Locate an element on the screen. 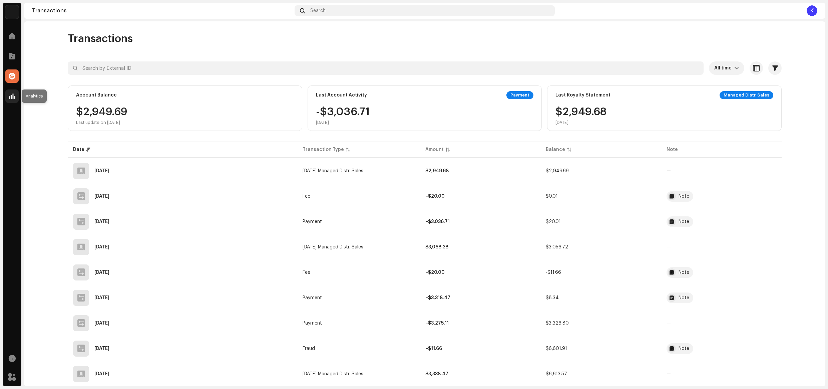 This screenshot has width=828, height=389. span: $2,949.68 is located at coordinates (437, 171).